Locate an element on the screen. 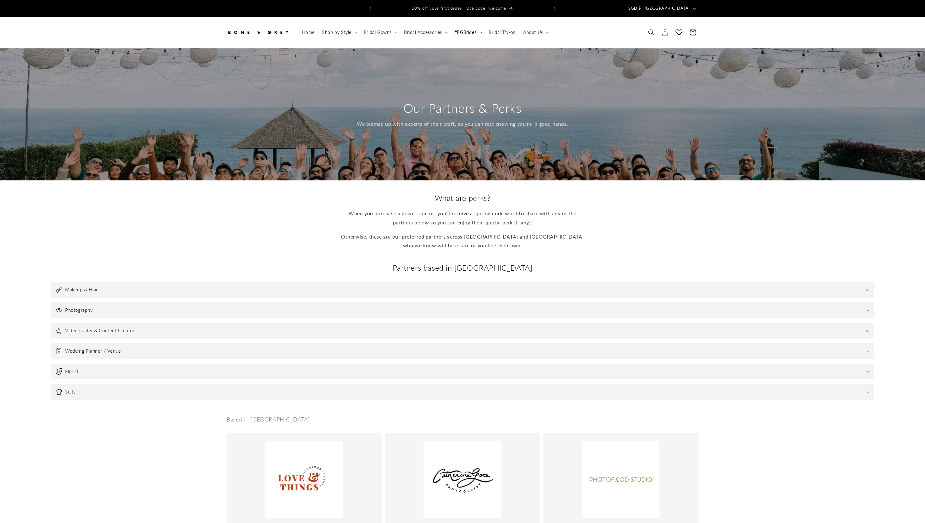 The width and height of the screenshot is (925, 523). summary: Makeup & Hair is located at coordinates (462, 290).